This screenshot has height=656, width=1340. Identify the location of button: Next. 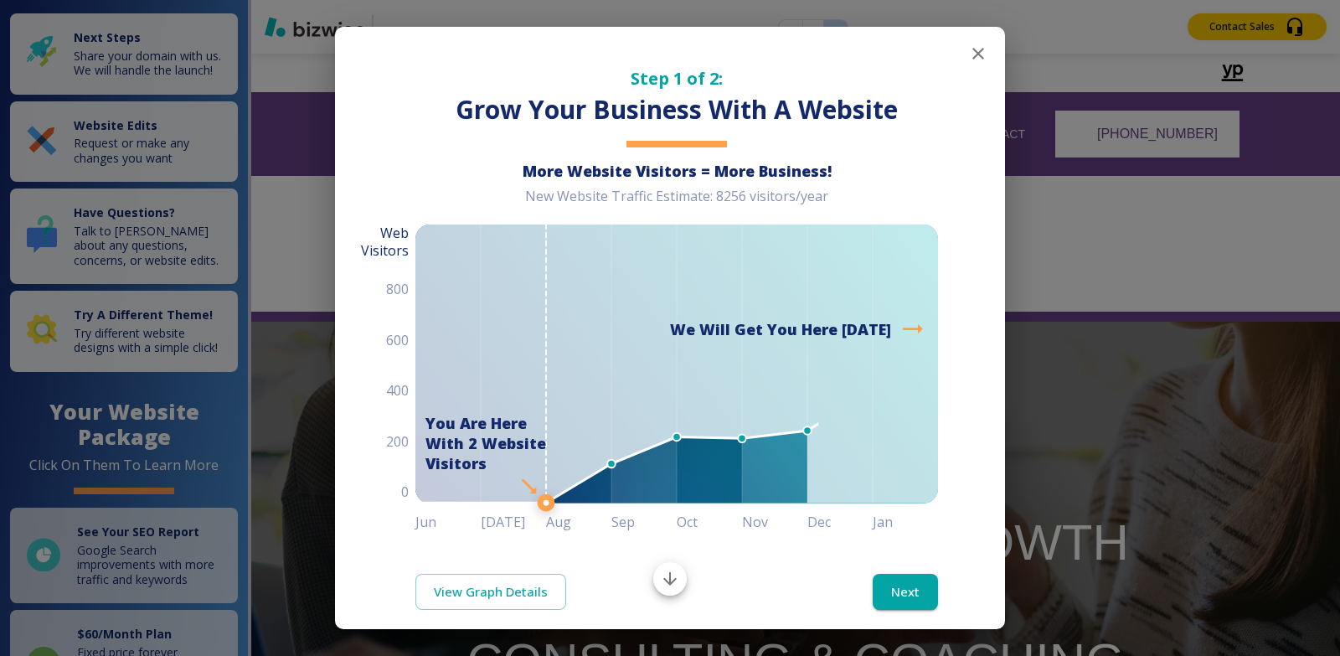
(905, 591).